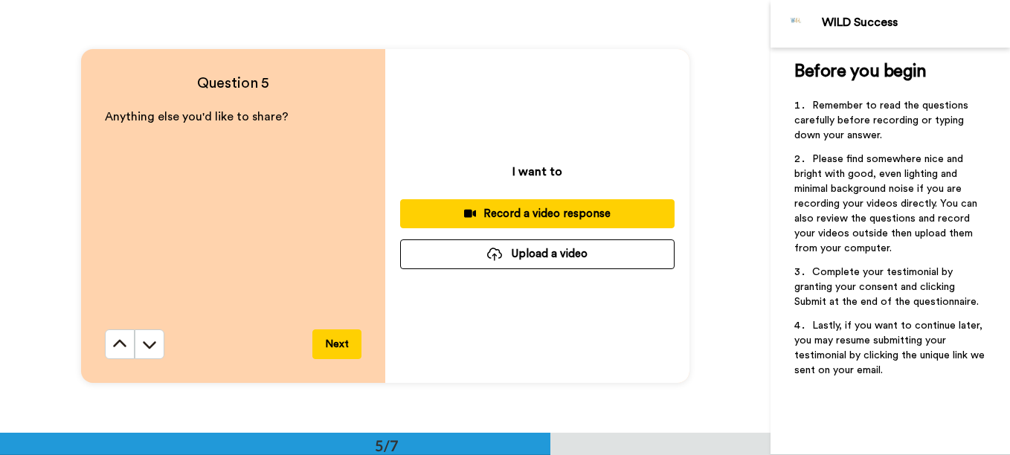  I want to click on span: Please find somewhere nice and bright with good, even lighting and minimal background noise if yo..., so click(887, 204).